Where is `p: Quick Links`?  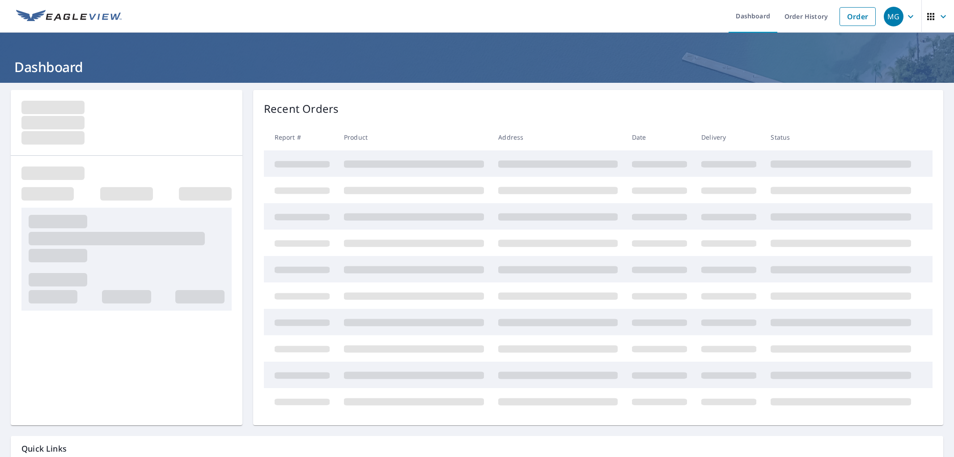 p: Quick Links is located at coordinates (477, 448).